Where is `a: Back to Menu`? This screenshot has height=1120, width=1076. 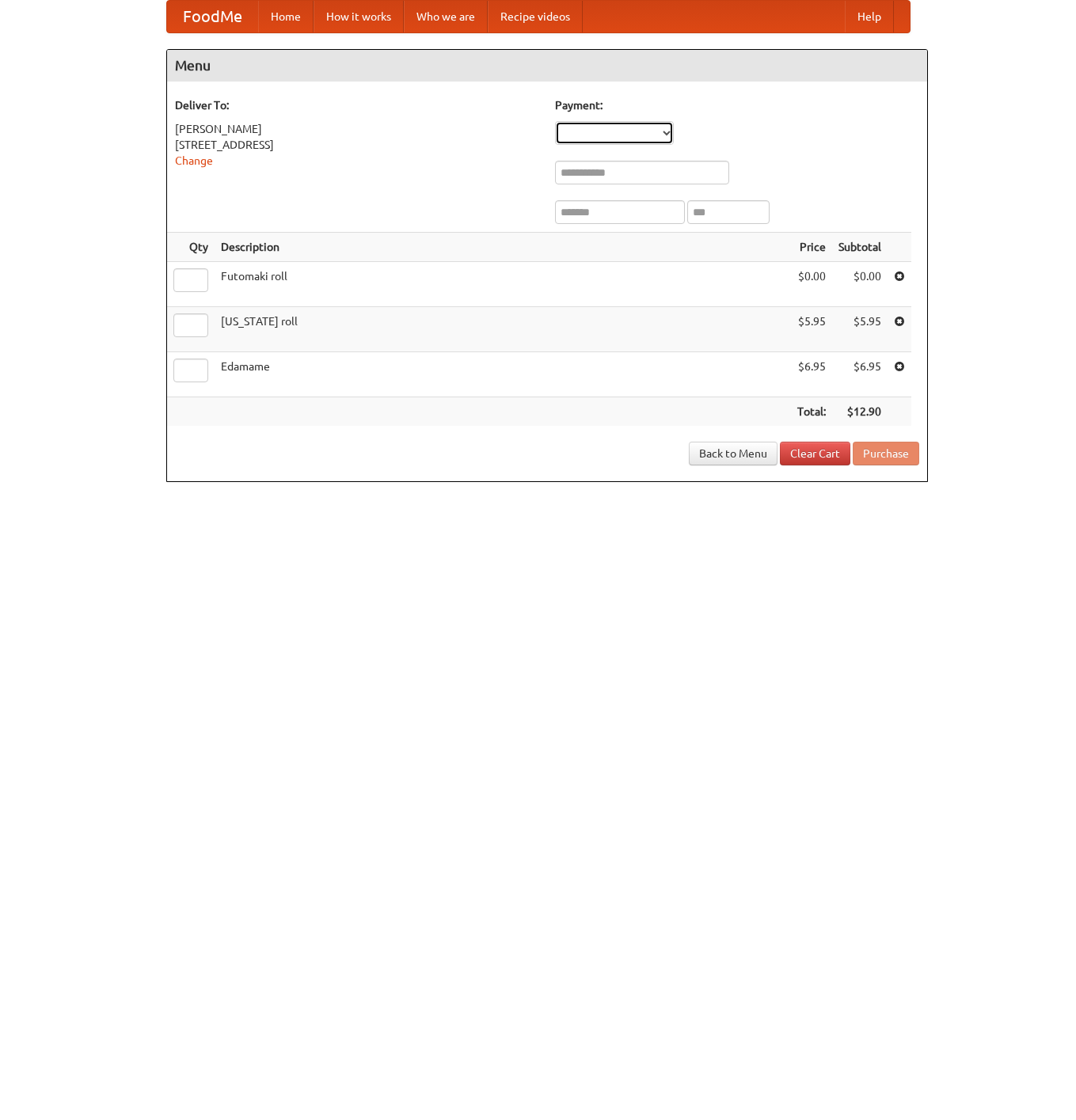 a: Back to Menu is located at coordinates (733, 454).